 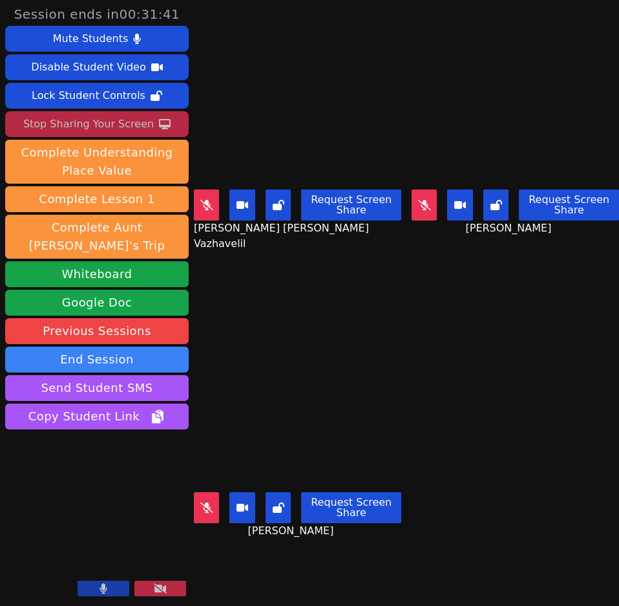 What do you see at coordinates (89, 96) in the screenshot?
I see `div: Lock Student Controls` at bounding box center [89, 96].